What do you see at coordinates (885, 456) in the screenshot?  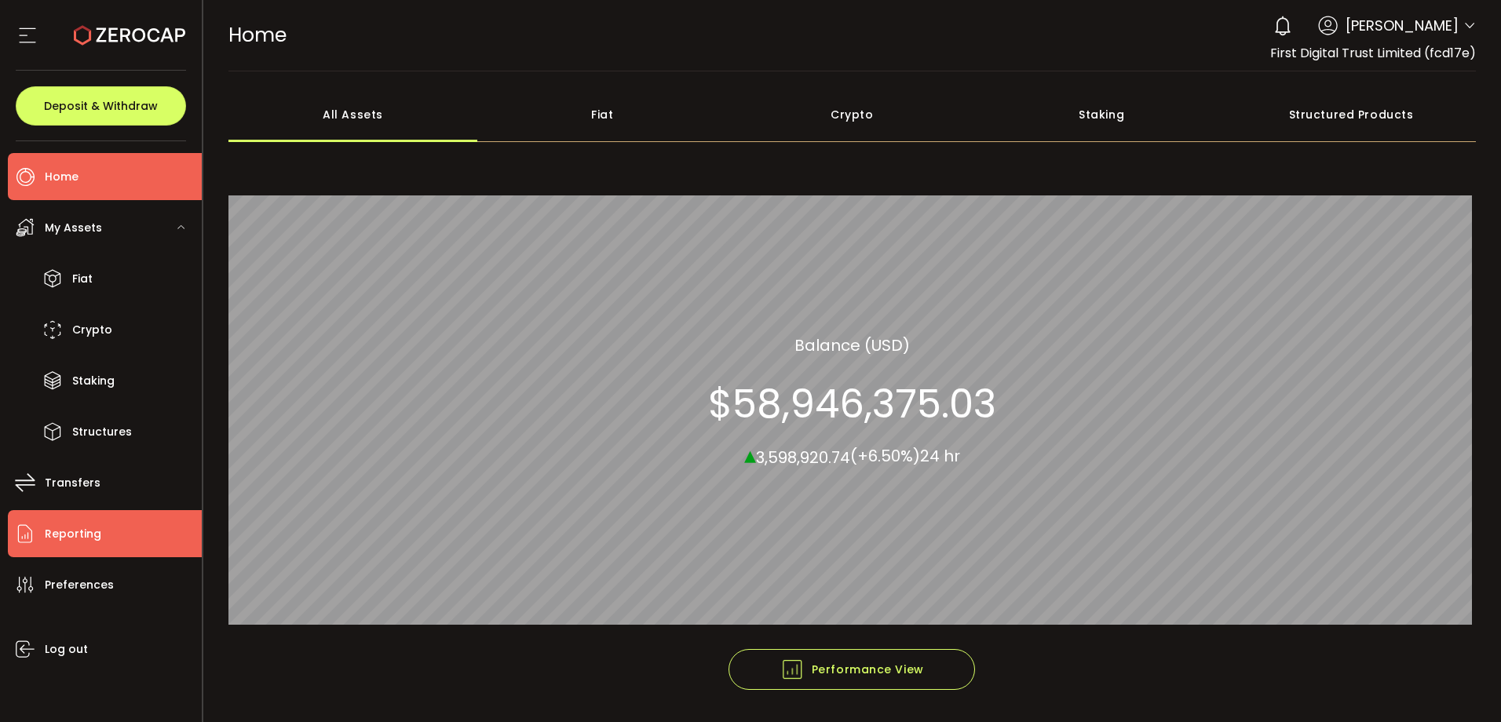 I see `span: (+6.50%)` at bounding box center [885, 456].